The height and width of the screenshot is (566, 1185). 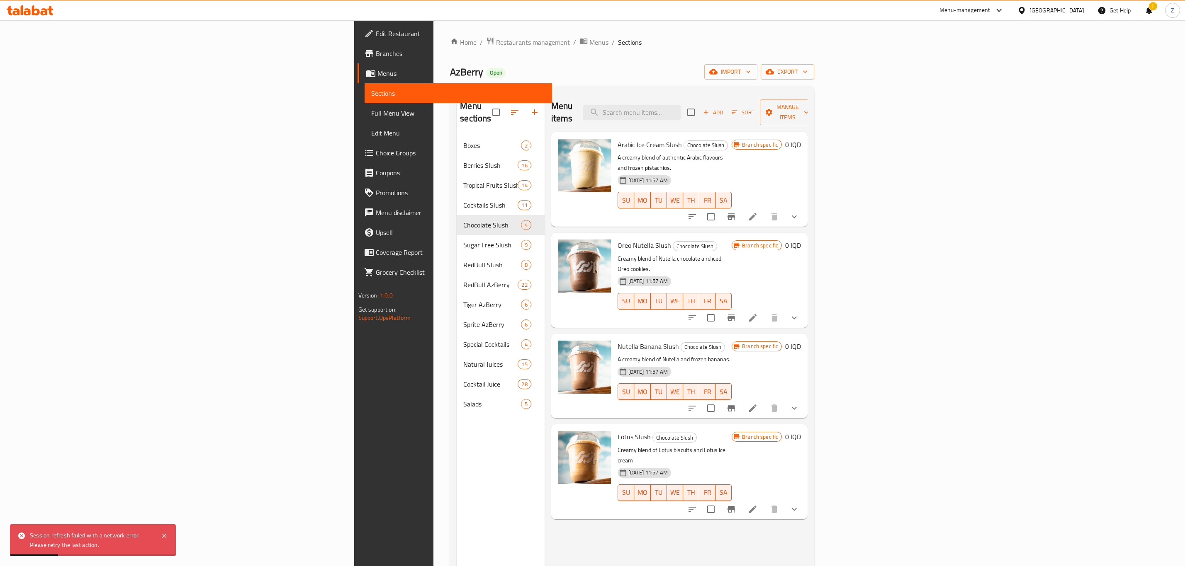 I want to click on button: TH, so click(x=691, y=493).